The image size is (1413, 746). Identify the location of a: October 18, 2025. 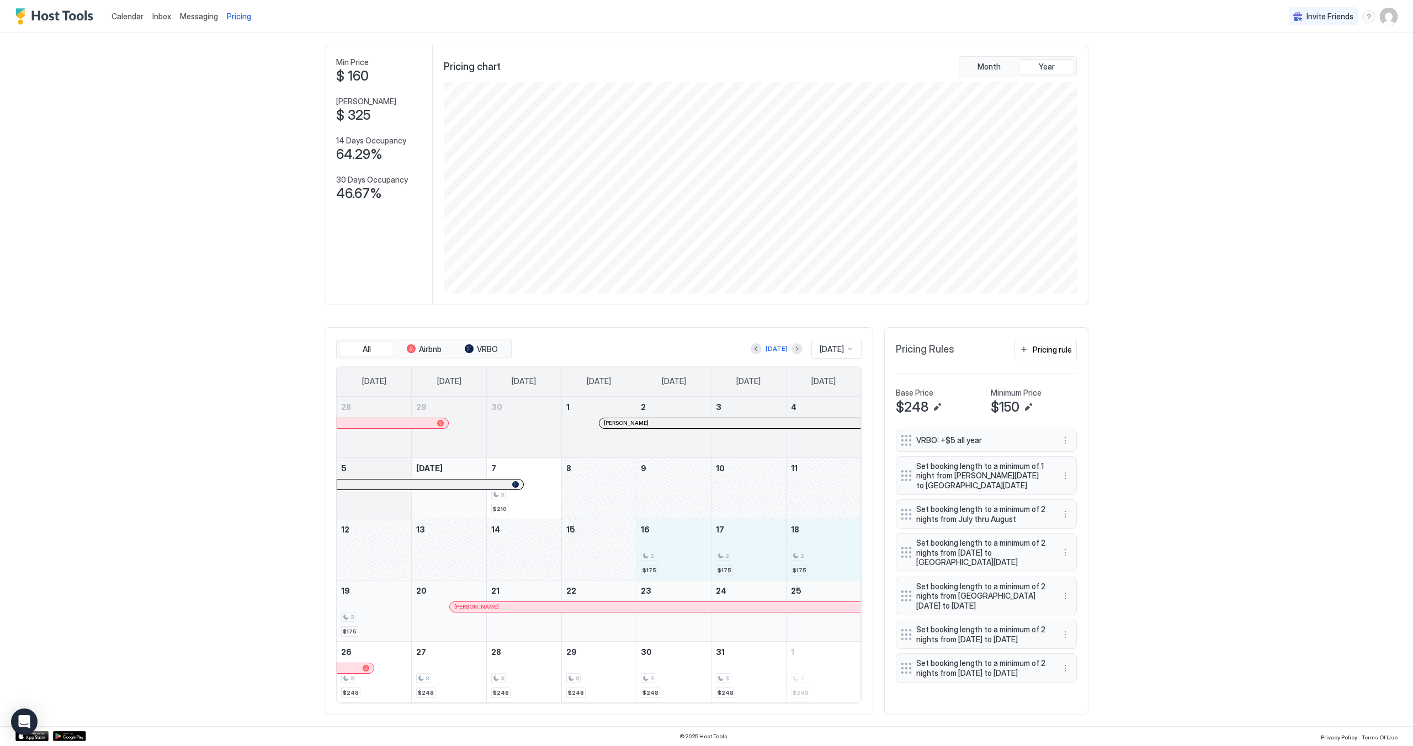
(824, 529).